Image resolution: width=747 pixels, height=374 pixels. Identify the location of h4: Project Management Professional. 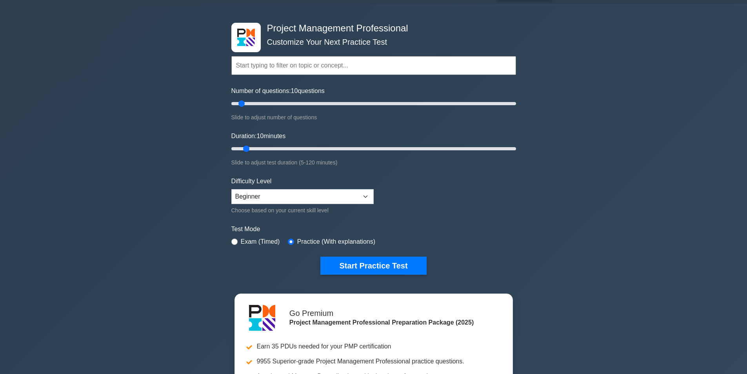
(370, 28).